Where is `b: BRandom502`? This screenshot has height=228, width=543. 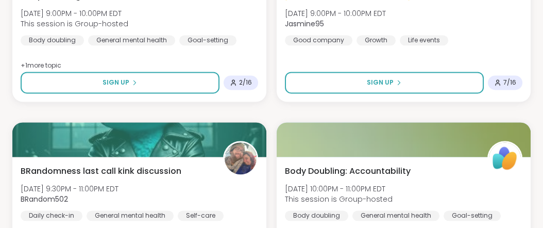
b: BRandom502 is located at coordinates (44, 199).